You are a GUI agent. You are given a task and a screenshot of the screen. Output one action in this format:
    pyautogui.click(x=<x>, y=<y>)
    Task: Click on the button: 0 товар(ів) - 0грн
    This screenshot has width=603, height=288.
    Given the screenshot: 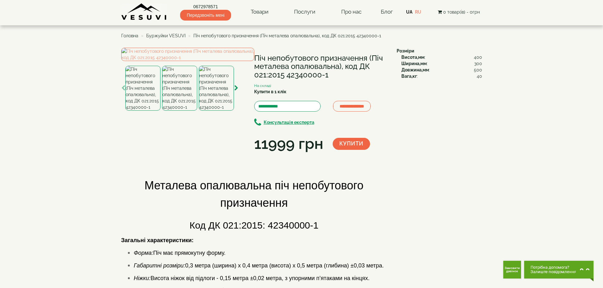 What is the action you would take?
    pyautogui.click(x=459, y=12)
    